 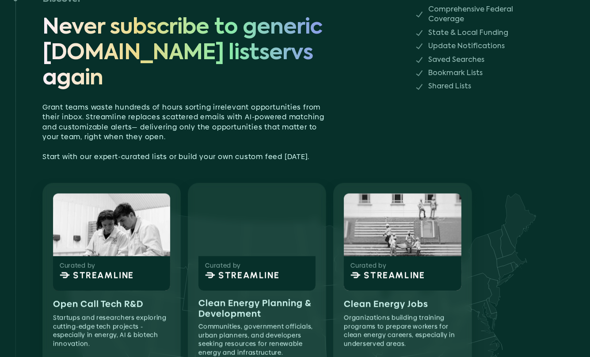 I want to click on p: Organizations building training programs to prepare workers for clean energy careers, especially ..., so click(x=402, y=331).